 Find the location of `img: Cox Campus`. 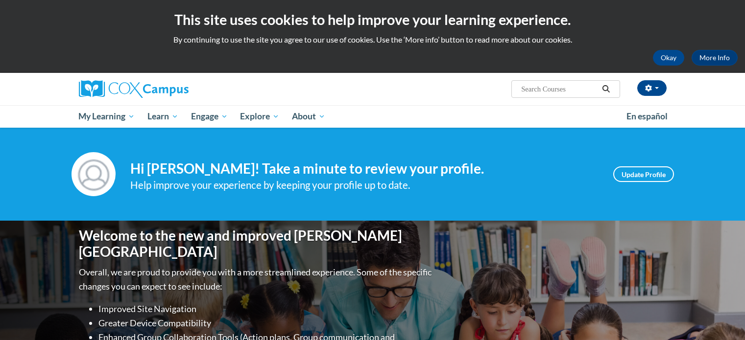

img: Cox Campus is located at coordinates (134, 89).